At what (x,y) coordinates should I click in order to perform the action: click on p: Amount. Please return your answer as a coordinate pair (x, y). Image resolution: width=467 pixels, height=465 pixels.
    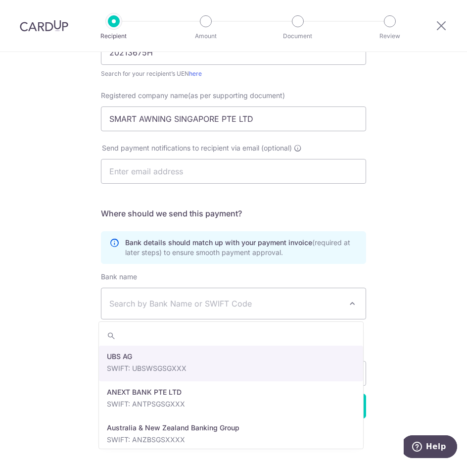
    Looking at the image, I should click on (206, 36).